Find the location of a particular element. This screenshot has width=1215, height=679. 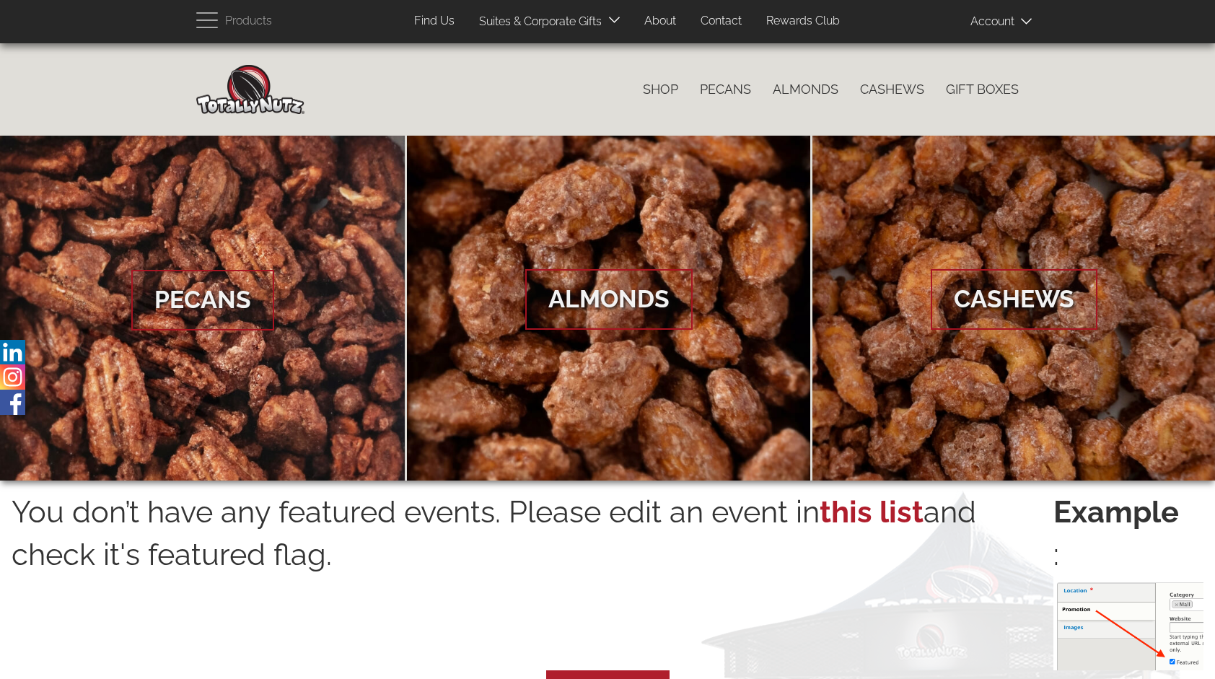

span: Cashews is located at coordinates (1014, 299).